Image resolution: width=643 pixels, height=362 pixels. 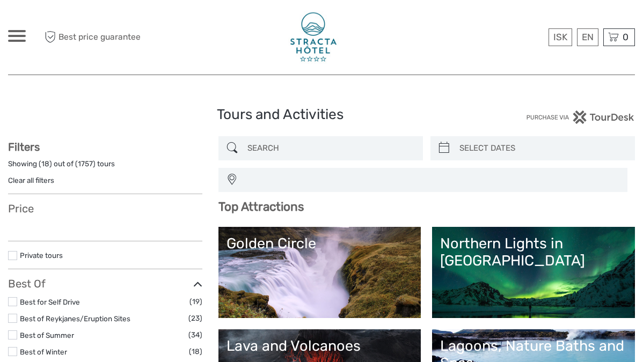 I want to click on input: SELECT DATES, so click(x=542, y=148).